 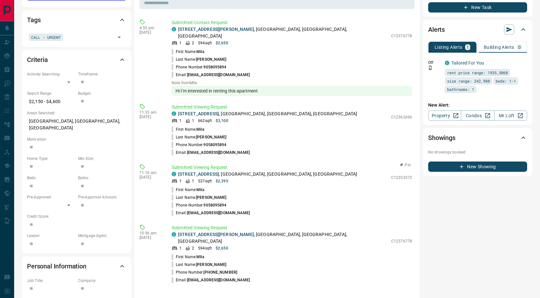 What do you see at coordinates (51, 159) in the screenshot?
I see `p: Home Type:` at bounding box center [51, 159].